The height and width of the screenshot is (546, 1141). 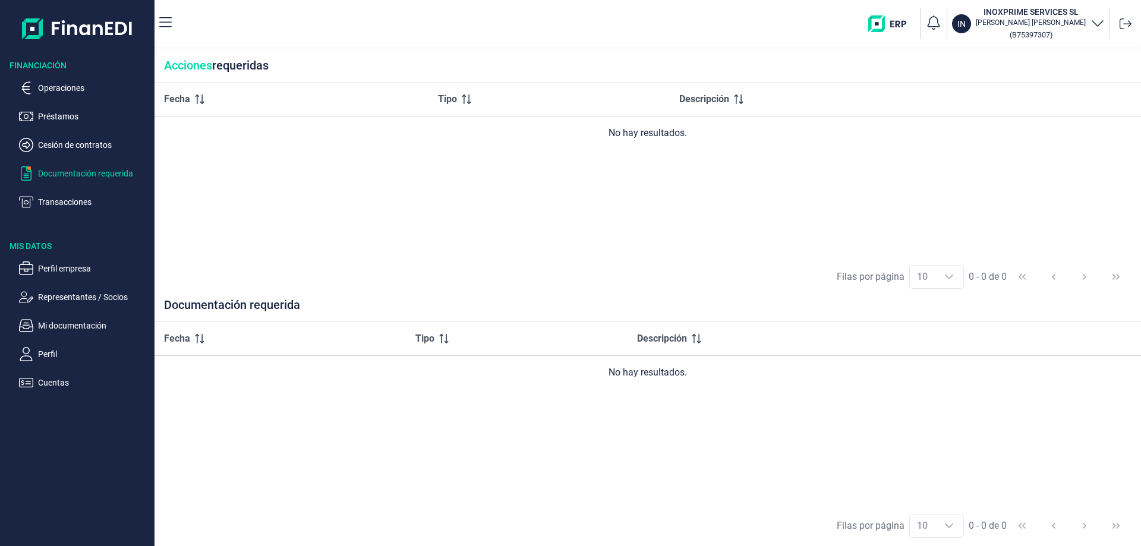 What do you see at coordinates (648, 65) in the screenshot?
I see `div: requeridas` at bounding box center [648, 65].